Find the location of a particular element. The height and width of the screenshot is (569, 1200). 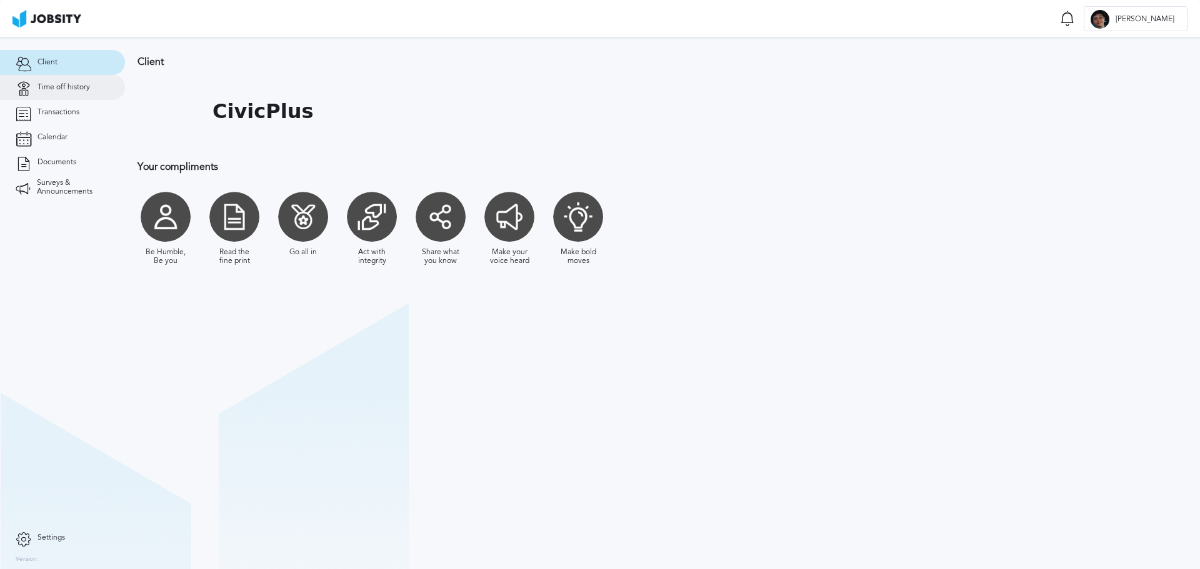

div: Share what you know is located at coordinates (441, 257).